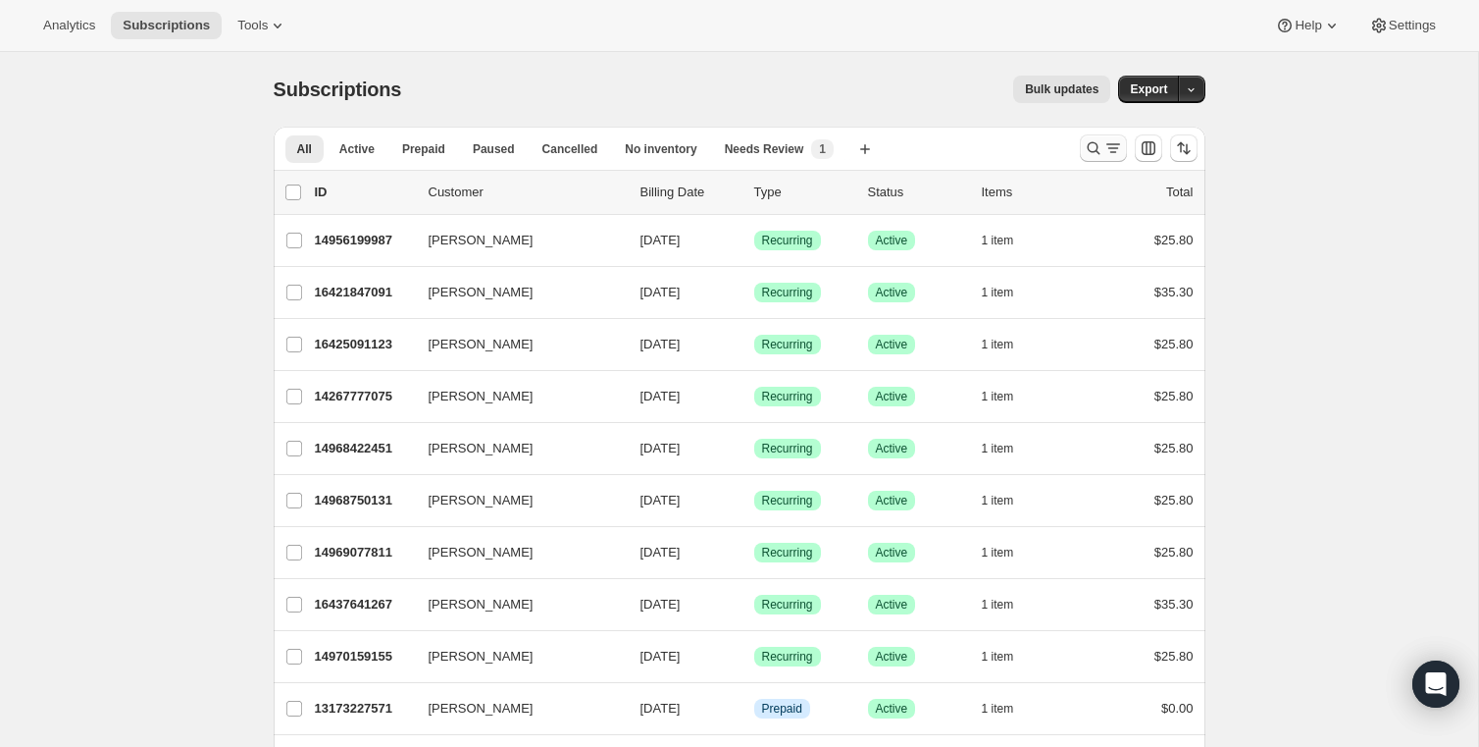 The width and height of the screenshot is (1479, 747). Describe the element at coordinates (1308, 26) in the screenshot. I see `button: Help` at that location.